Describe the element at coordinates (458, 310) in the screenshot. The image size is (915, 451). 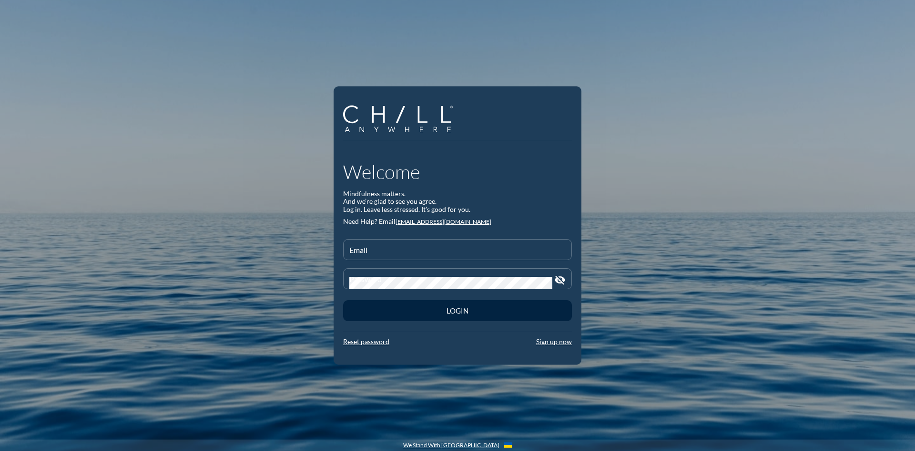
I see `button: Login` at that location.